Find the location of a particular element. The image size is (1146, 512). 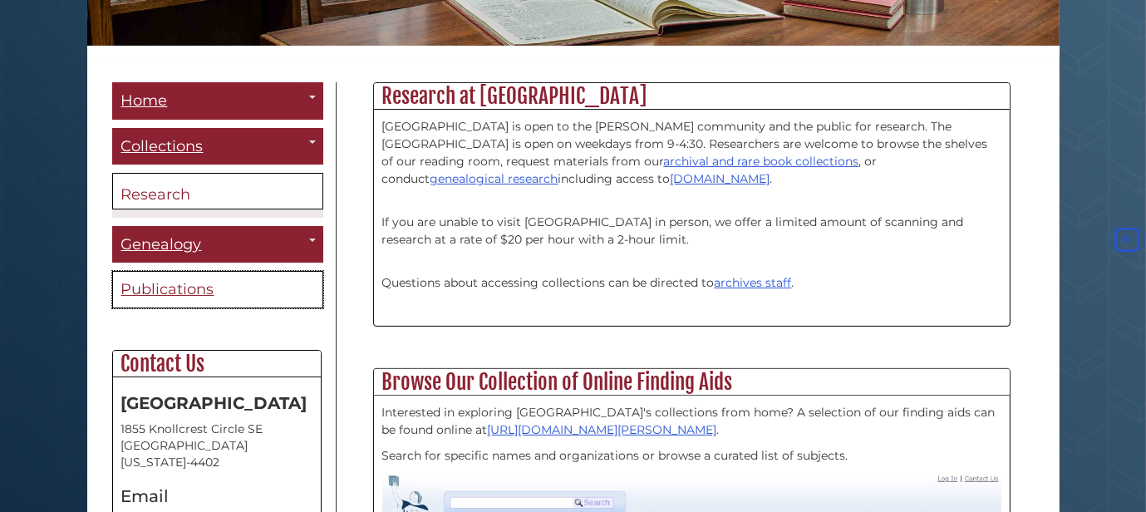

p: Questions about accessing collections can be directed to . is located at coordinates (691, 283).